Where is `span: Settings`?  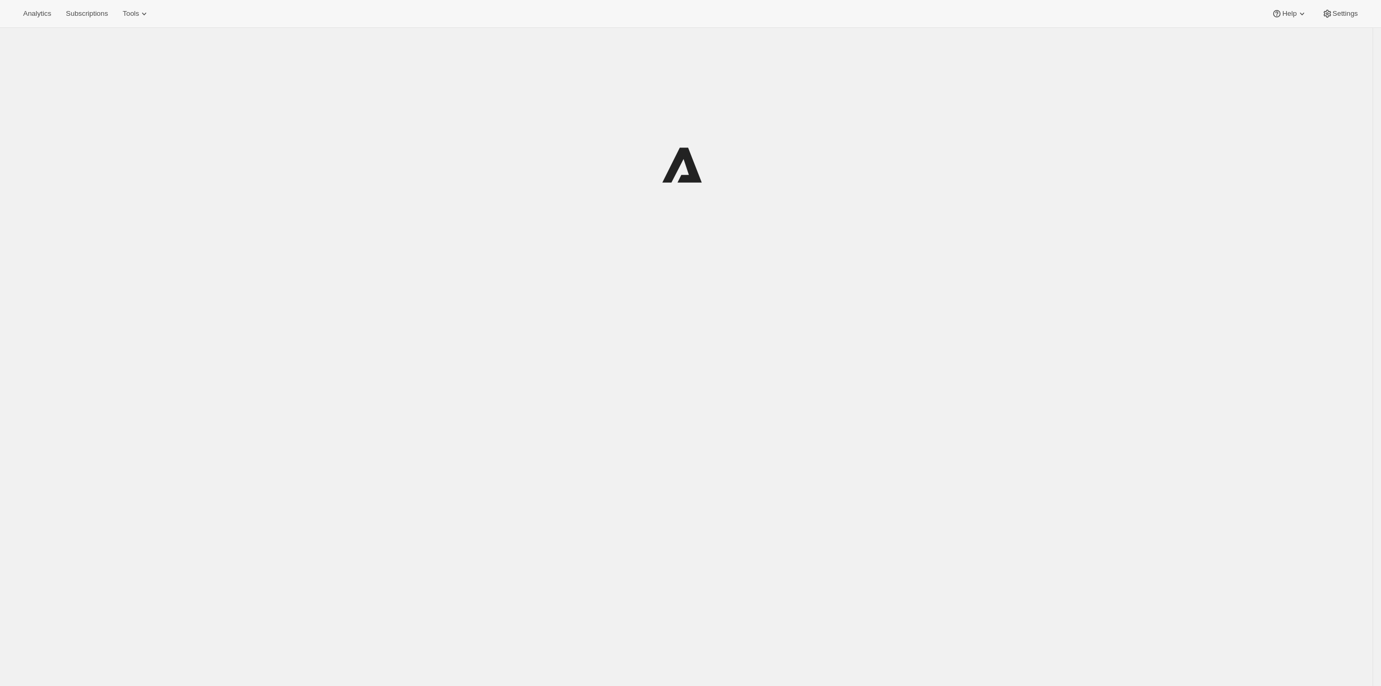
span: Settings is located at coordinates (1345, 14).